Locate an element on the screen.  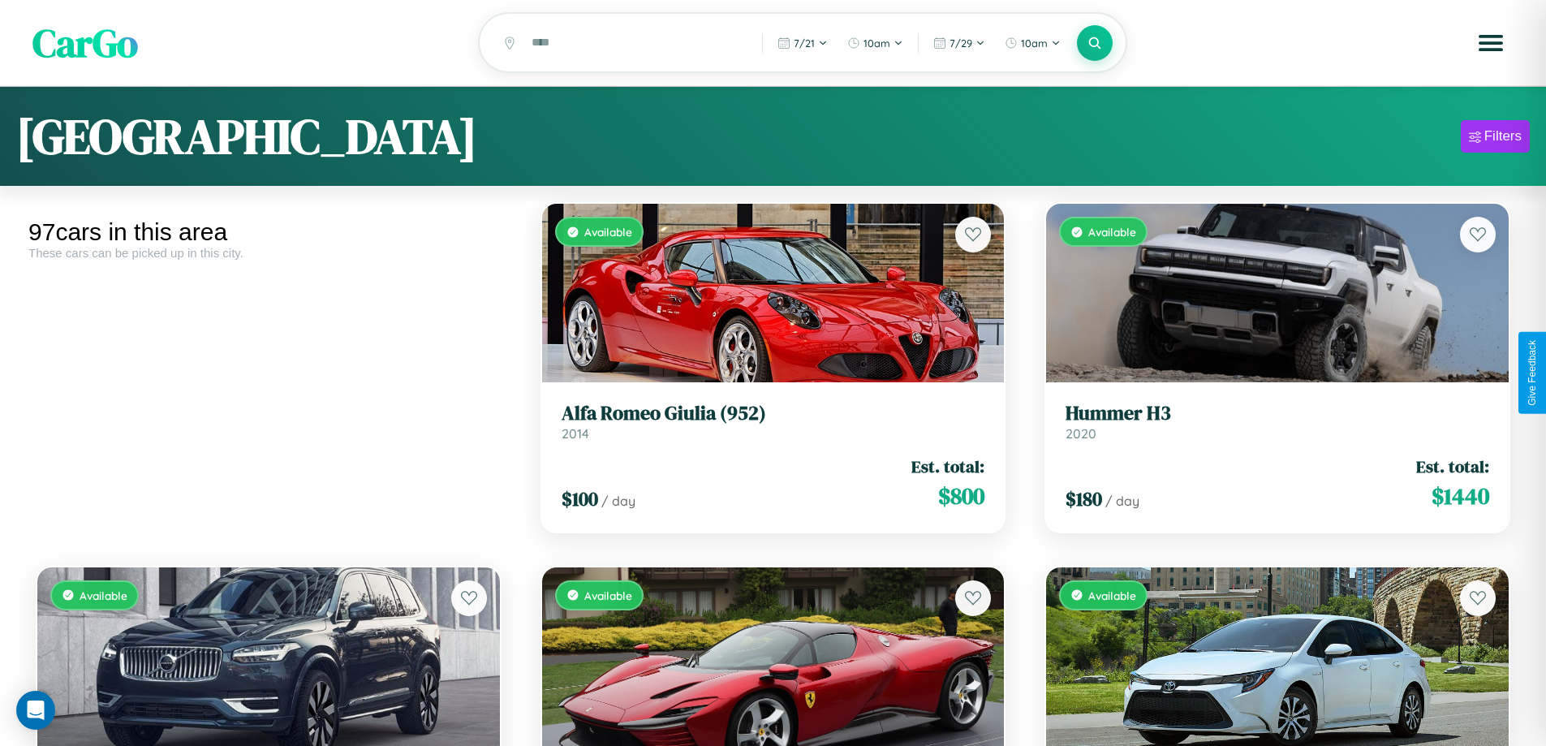
span: 7 / 21 is located at coordinates (804, 43).